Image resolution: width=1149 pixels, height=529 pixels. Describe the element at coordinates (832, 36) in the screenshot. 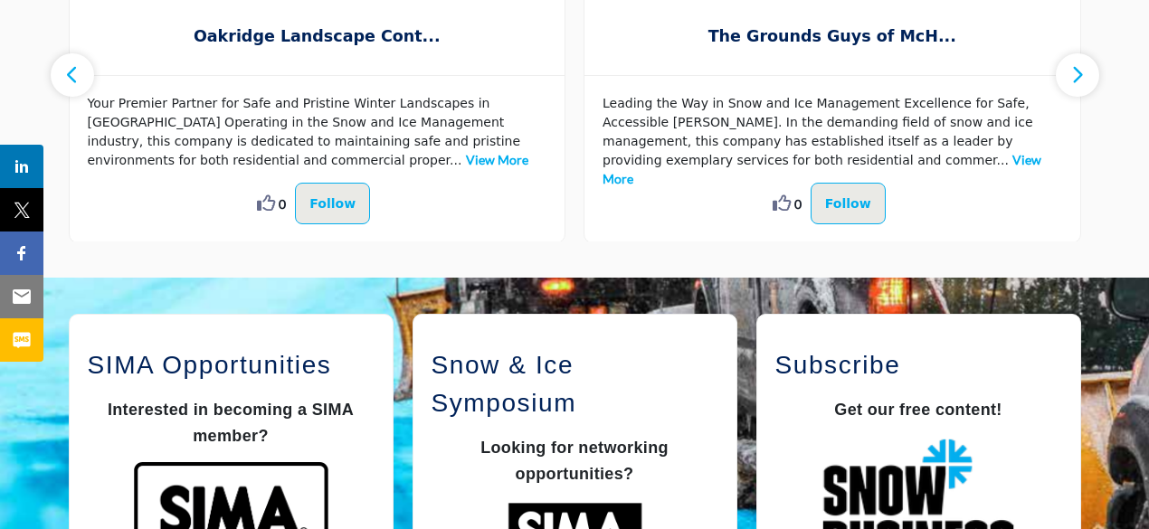

I see `span: The Grounds Guys of McH...` at that location.